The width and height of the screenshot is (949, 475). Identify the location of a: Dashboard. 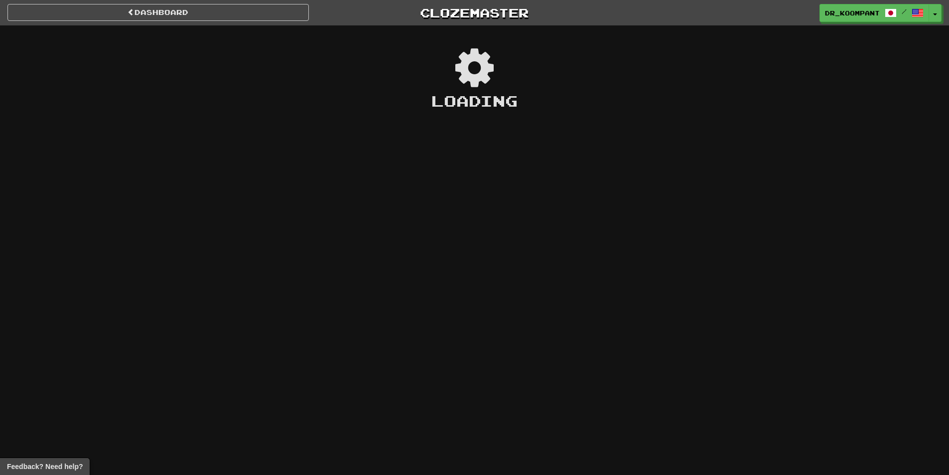
(158, 12).